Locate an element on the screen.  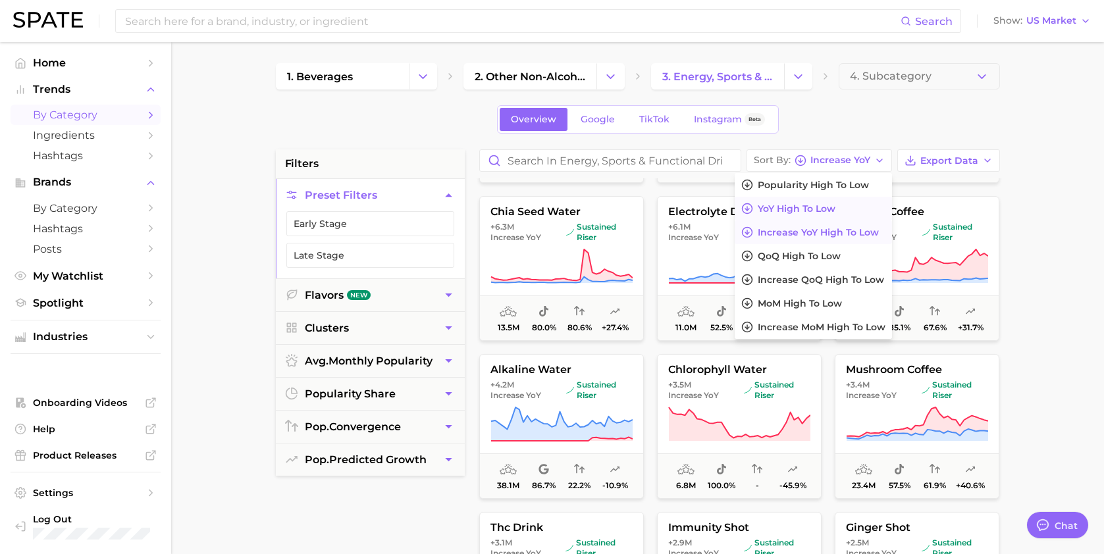
span: electrolyte drink powder is located at coordinates (740, 212).